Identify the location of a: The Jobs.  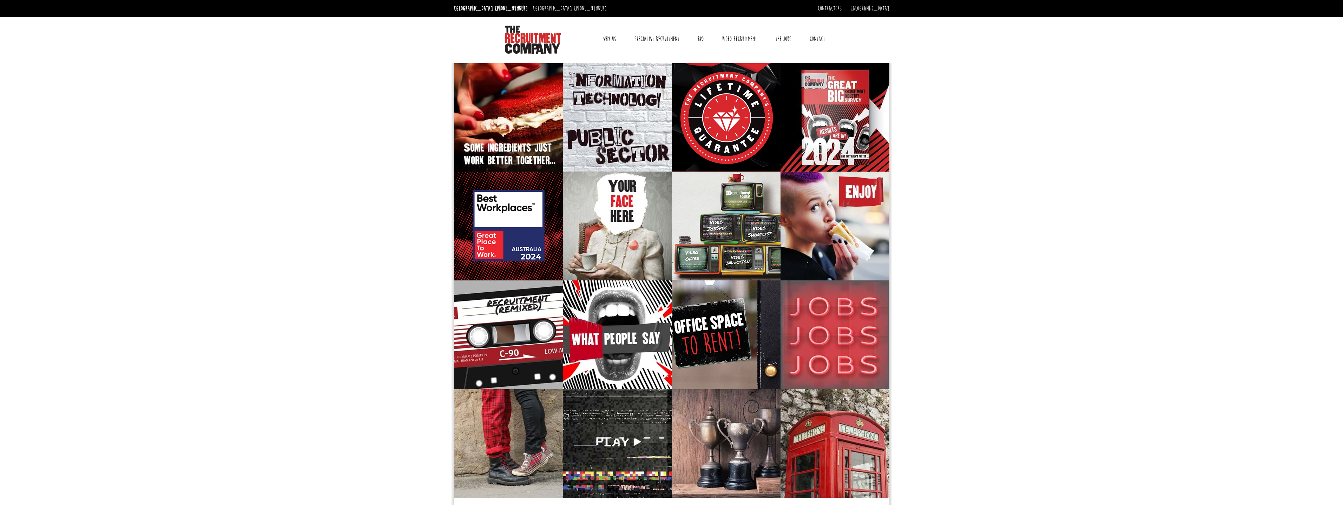
(783, 39).